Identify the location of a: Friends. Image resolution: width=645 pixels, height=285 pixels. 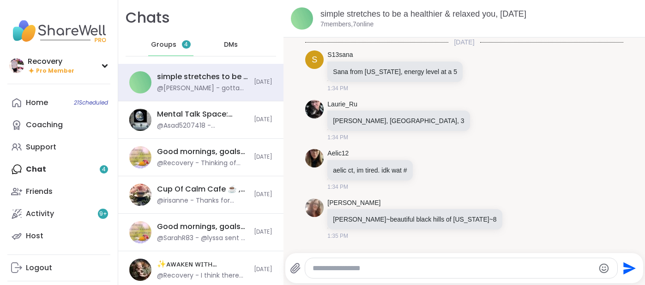
(59, 191).